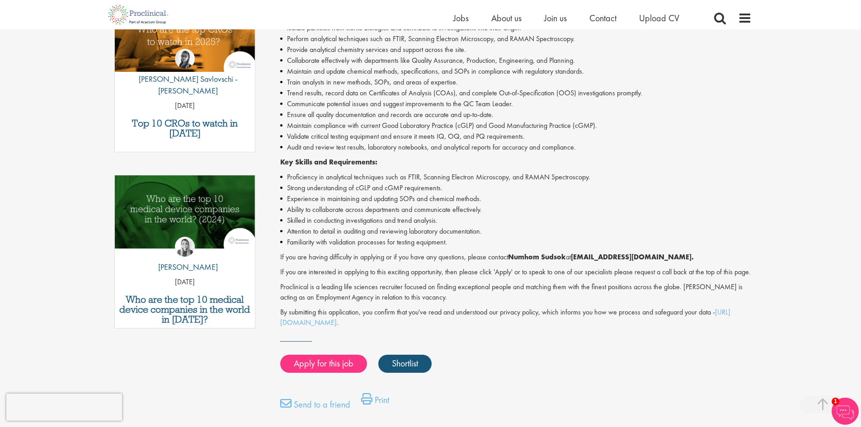 The height and width of the screenshot is (427, 861). Describe the element at coordinates (555, 18) in the screenshot. I see `span: Join us` at that location.